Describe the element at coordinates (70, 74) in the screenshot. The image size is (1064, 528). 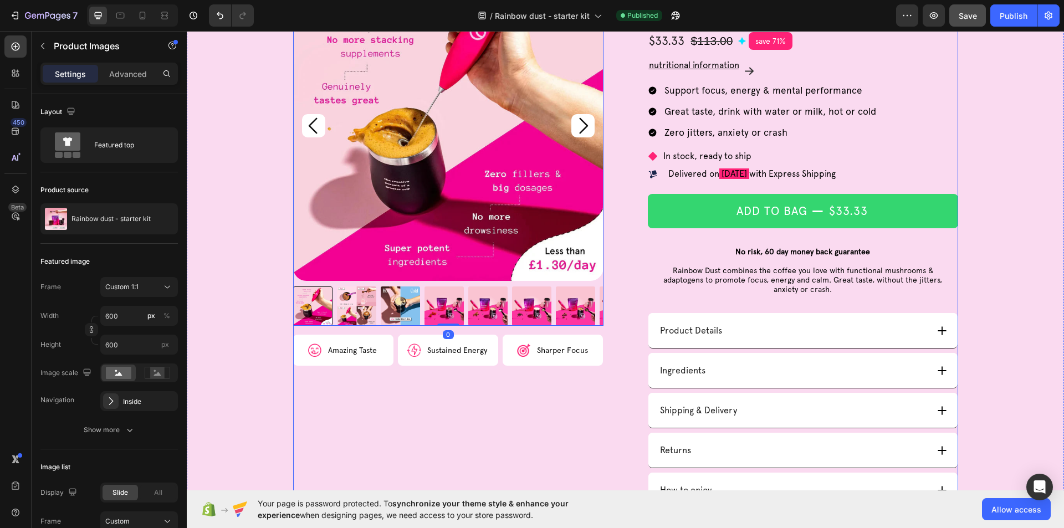
I see `p: Settings` at that location.